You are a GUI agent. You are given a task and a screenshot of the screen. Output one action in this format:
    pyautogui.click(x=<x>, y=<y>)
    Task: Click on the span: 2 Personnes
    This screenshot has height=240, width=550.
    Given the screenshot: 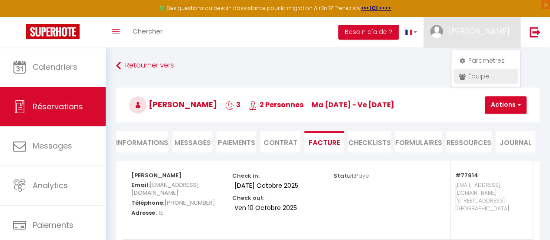 What is the action you would take?
    pyautogui.click(x=276, y=104)
    